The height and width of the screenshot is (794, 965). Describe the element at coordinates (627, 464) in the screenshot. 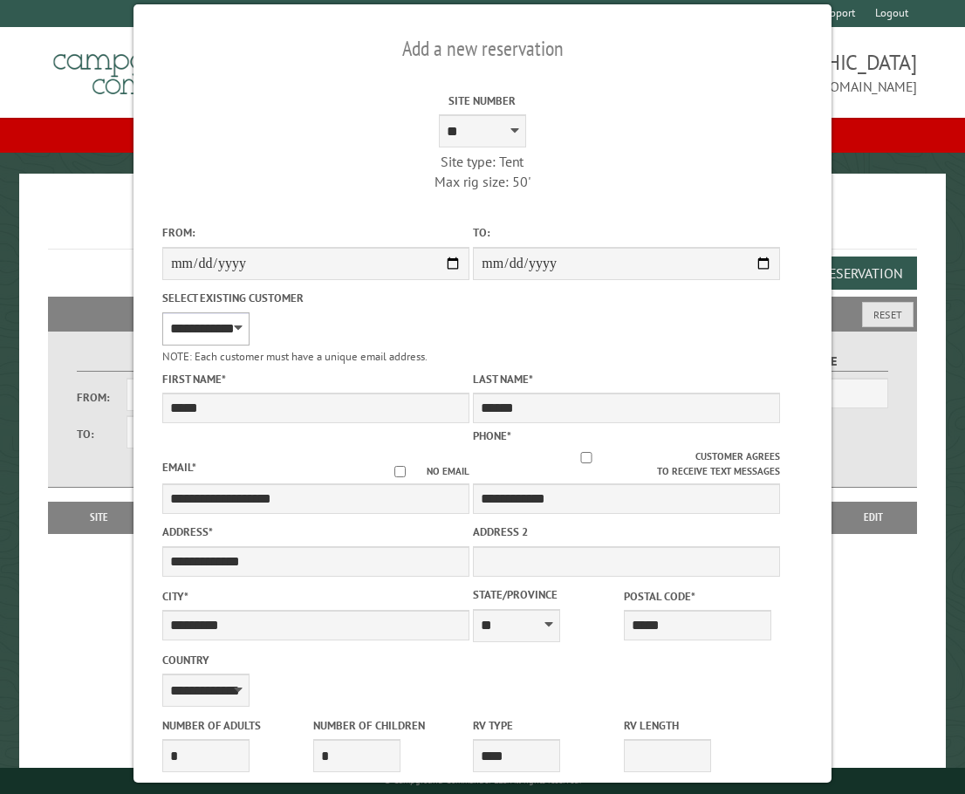

I see `label: Customer agrees to receive text messages` at that location.